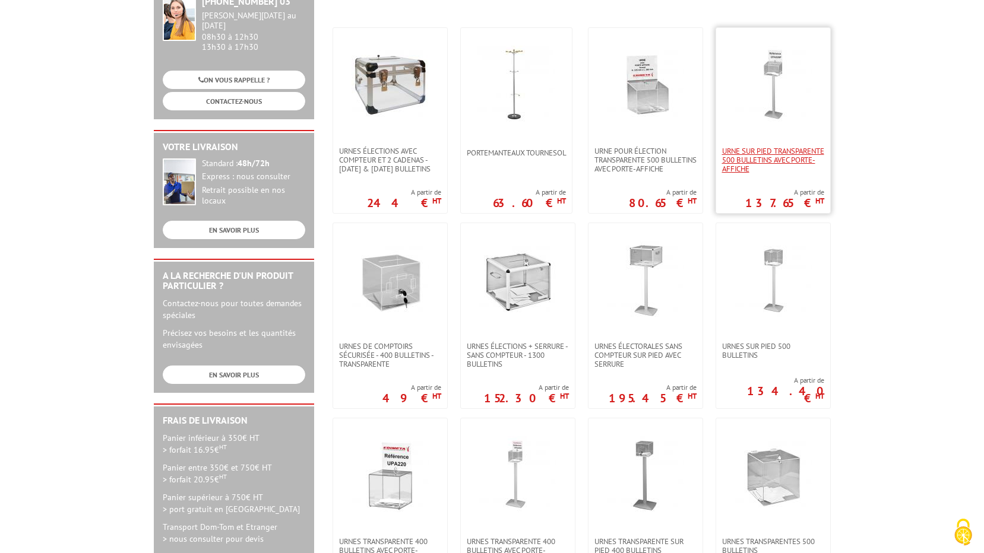  I want to click on a: CONTACTEZ-NOUS, so click(234, 101).